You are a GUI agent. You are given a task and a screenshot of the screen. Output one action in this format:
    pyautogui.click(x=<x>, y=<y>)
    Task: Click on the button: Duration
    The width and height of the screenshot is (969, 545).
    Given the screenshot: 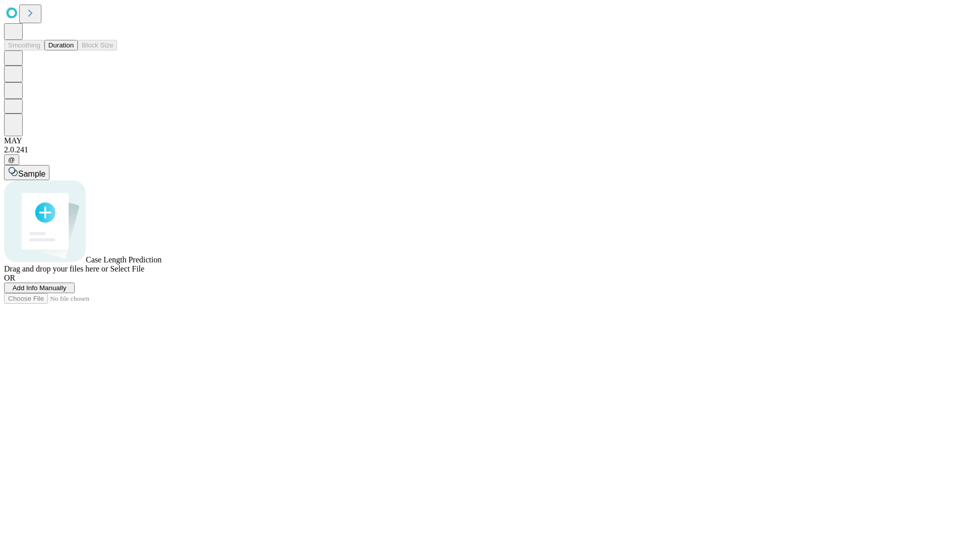 What is the action you would take?
    pyautogui.click(x=61, y=45)
    